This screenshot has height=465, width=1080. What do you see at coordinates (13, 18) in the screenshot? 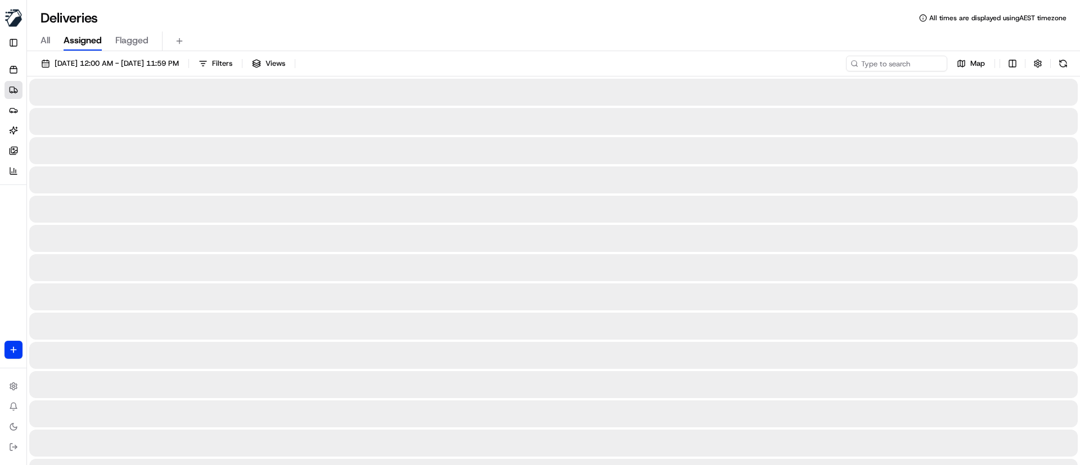
I see `button: MILKRUN` at bounding box center [13, 18].